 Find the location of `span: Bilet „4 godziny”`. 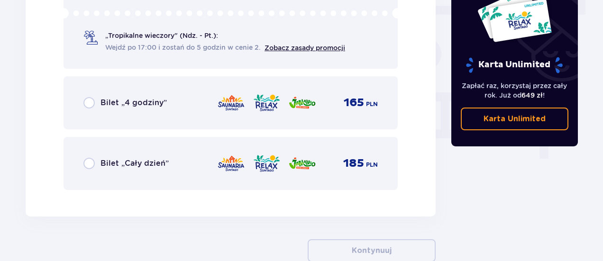

span: Bilet „4 godziny” is located at coordinates (134, 103).